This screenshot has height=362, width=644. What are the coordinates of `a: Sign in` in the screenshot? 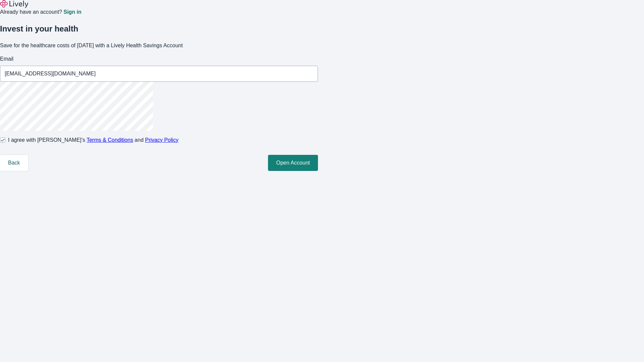 It's located at (72, 12).